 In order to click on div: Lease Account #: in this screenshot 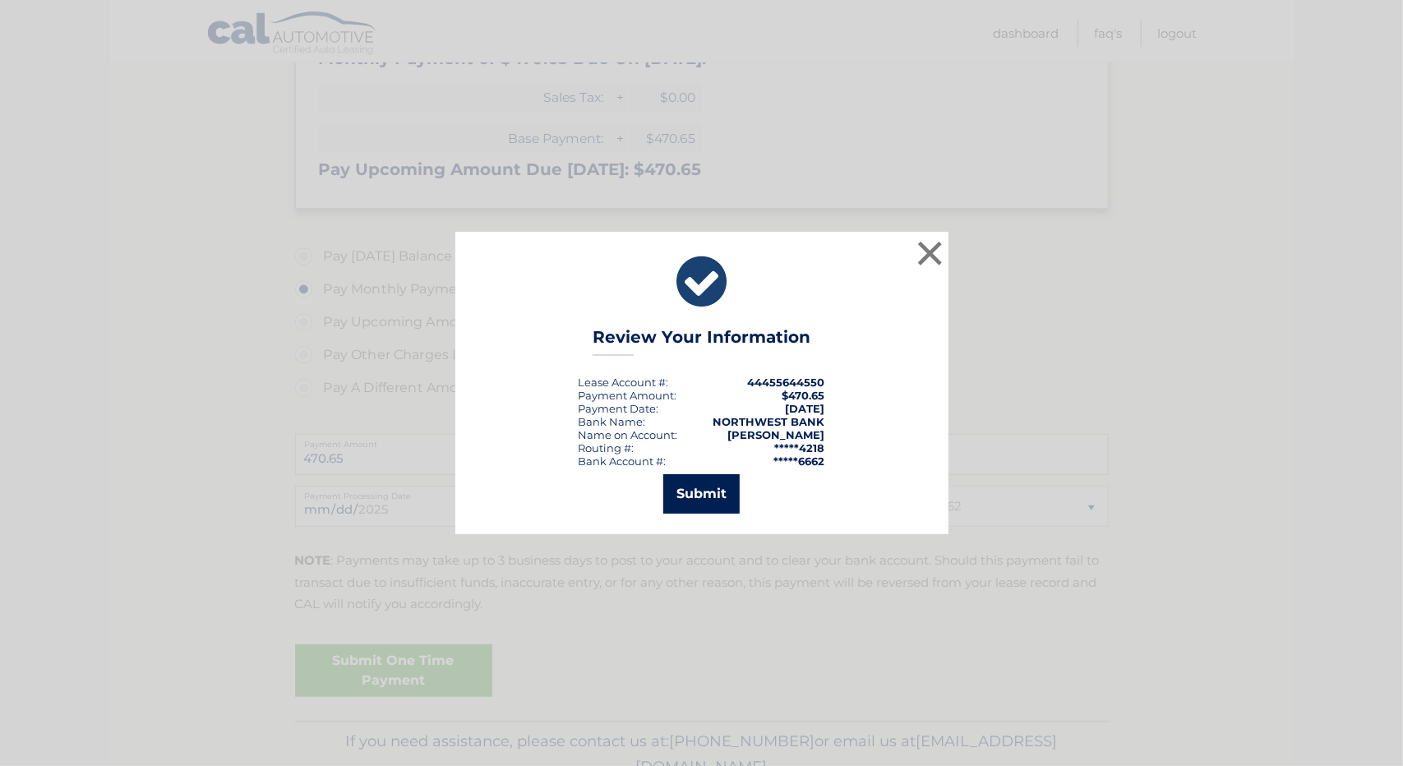, I will do `click(624, 382)`.